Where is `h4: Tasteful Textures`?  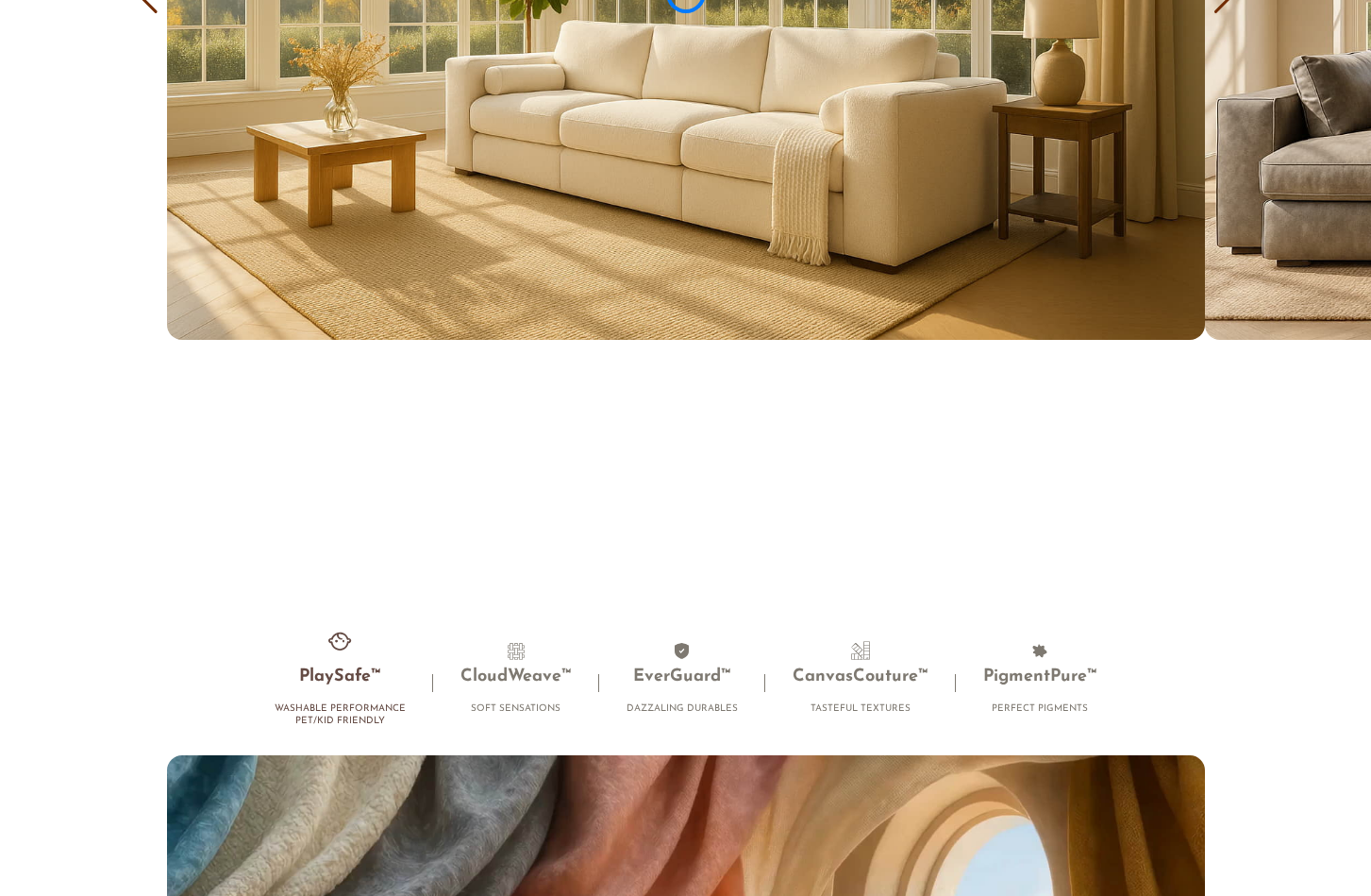
h4: Tasteful Textures is located at coordinates (861, 708).